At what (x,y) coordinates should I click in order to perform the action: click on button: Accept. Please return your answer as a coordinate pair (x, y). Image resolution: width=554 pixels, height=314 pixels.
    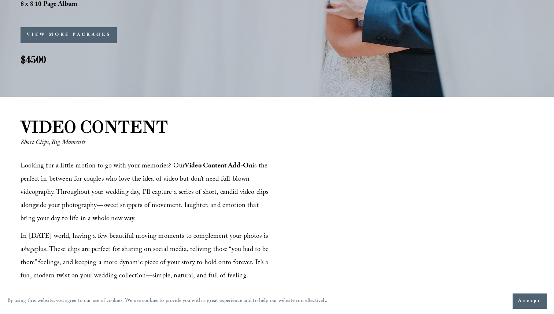
    Looking at the image, I should click on (530, 301).